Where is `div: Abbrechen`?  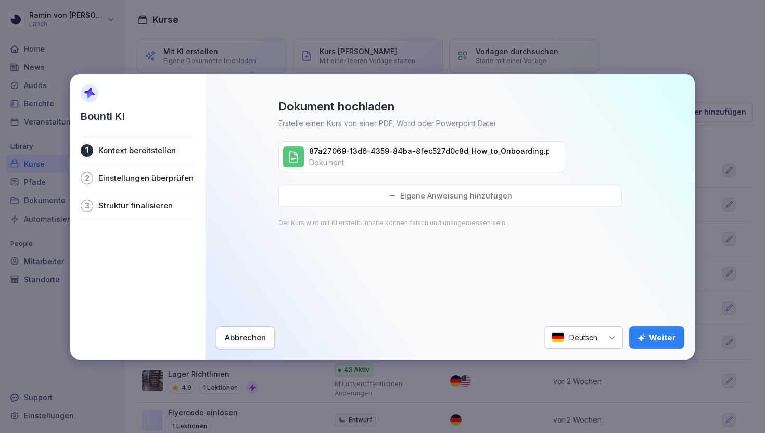
div: Abbrechen is located at coordinates (245, 337).